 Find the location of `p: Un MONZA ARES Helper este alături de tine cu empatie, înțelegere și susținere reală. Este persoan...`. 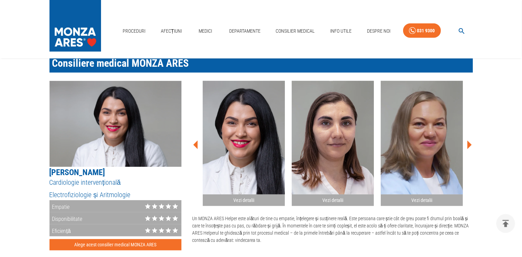

p: Un MONZA ARES Helper este alături de tine cu empatie, înțelegere și susținere reală. Este persoan... is located at coordinates (332, 229).